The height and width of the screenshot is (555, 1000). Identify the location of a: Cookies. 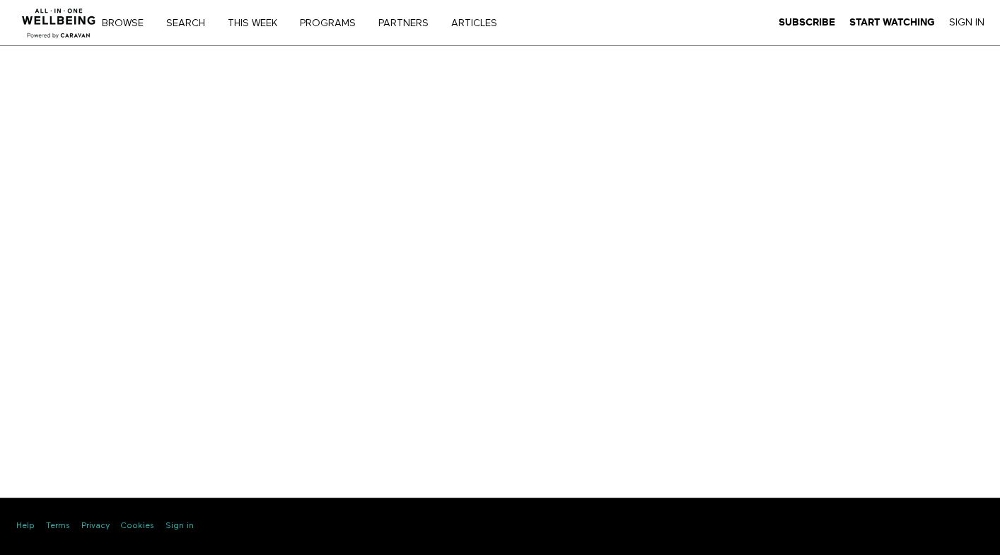
(137, 526).